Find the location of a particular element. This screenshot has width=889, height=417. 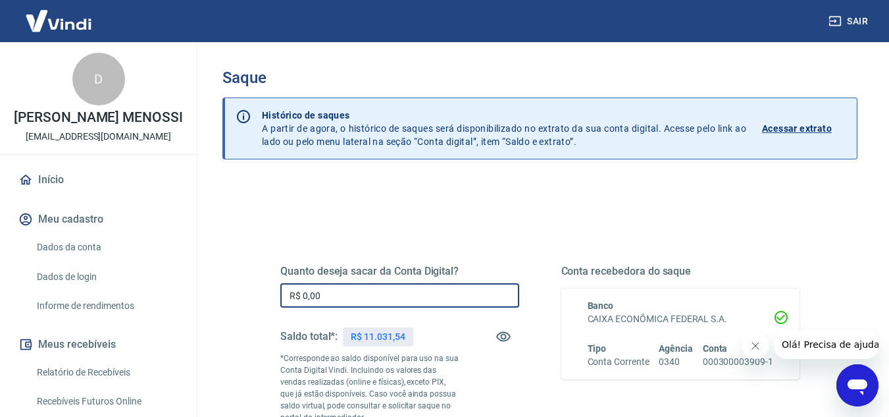

a: Acessar extrato is located at coordinates (804, 128).